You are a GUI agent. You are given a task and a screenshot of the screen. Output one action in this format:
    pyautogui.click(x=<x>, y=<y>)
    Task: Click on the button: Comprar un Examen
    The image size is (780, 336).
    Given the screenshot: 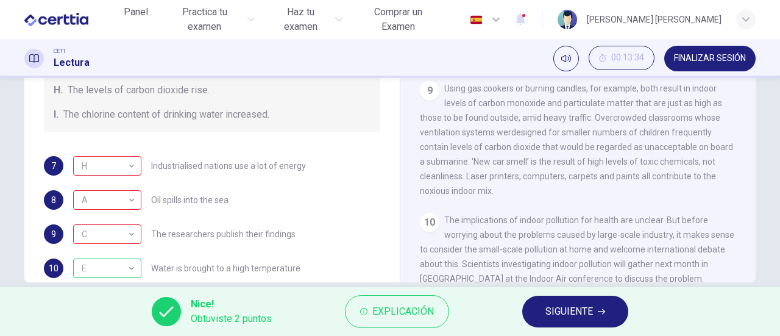 What is the action you would take?
    pyautogui.click(x=398, y=20)
    